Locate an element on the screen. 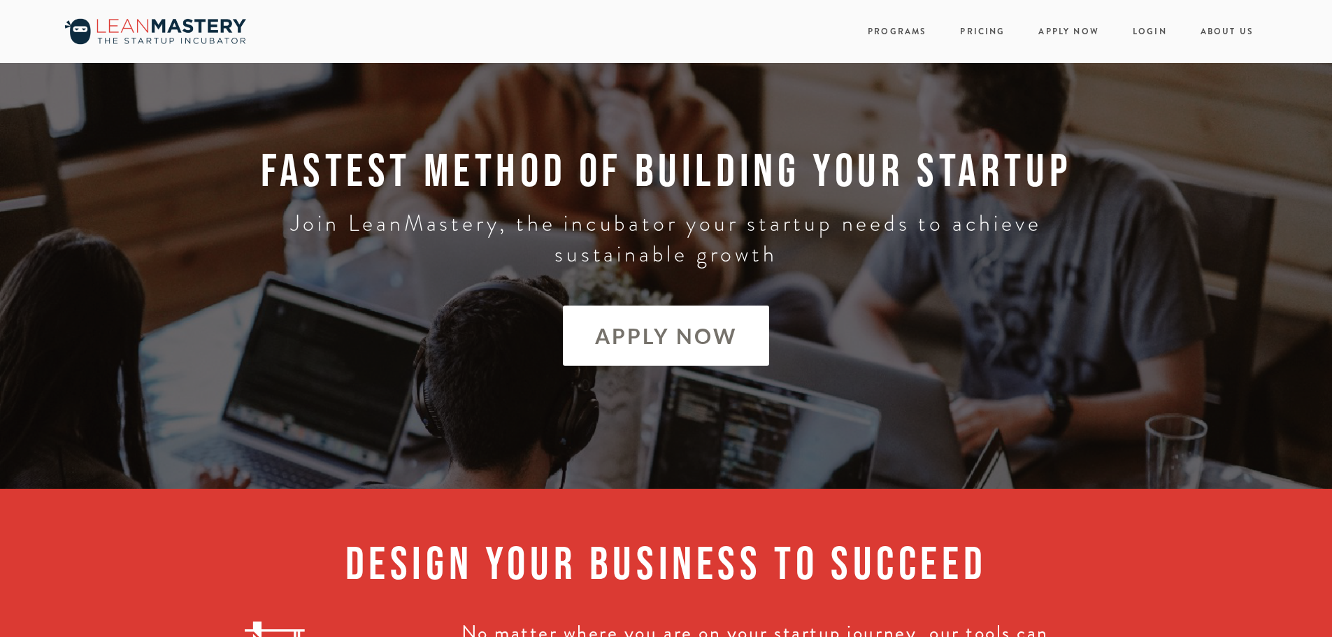  a: Login is located at coordinates (1149, 31).